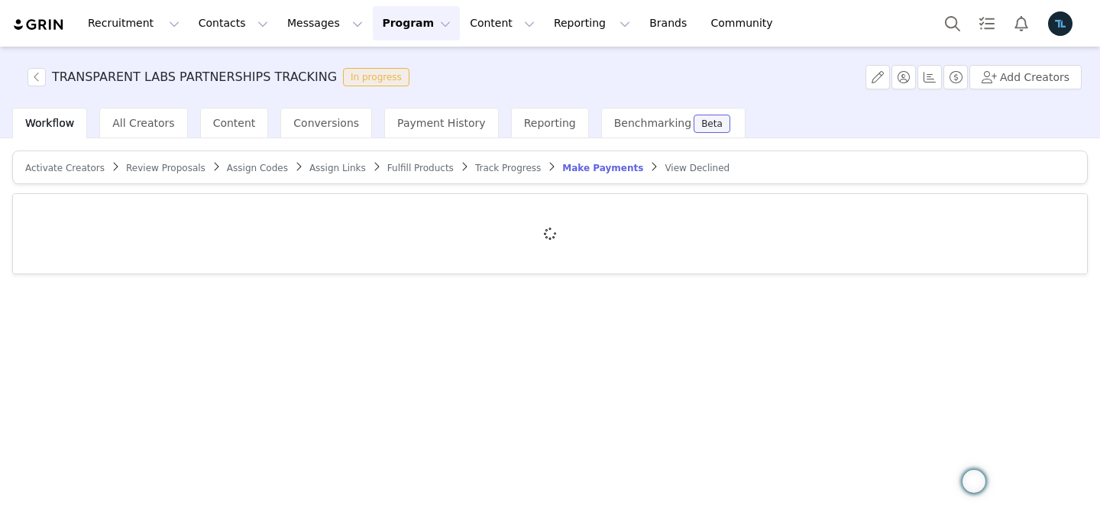  What do you see at coordinates (550, 123) in the screenshot?
I see `span: Reporting` at bounding box center [550, 123].